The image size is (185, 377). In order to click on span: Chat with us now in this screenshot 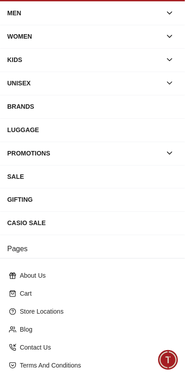, I will do `click(100, 301)`.